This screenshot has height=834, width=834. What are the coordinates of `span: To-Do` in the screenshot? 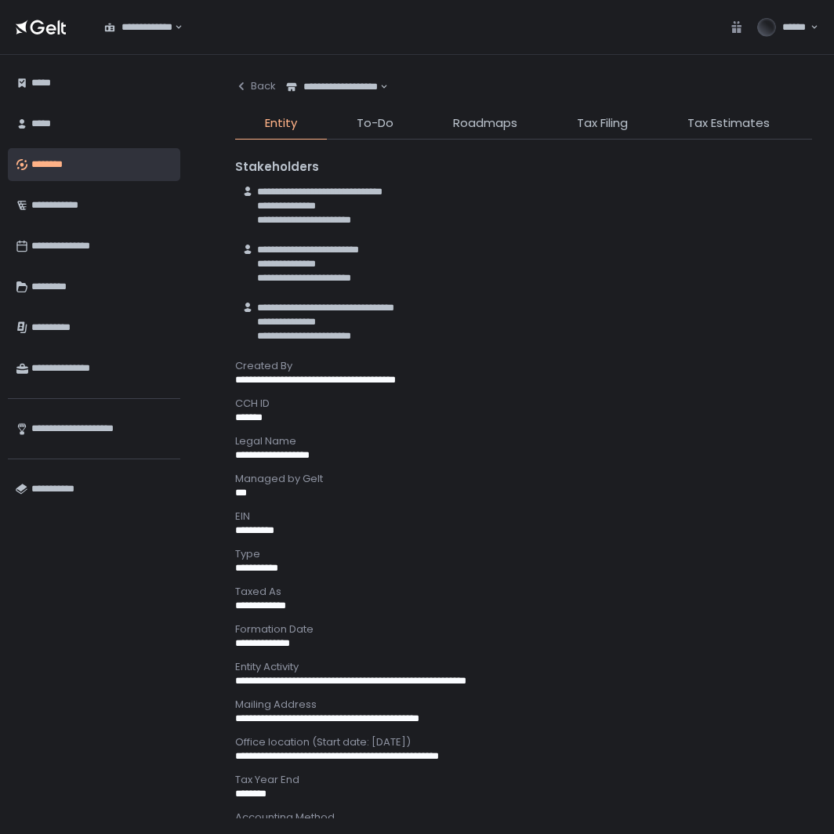 It's located at (374, 123).